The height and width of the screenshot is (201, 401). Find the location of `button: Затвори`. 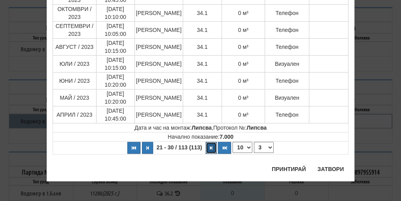

button: Затвори is located at coordinates (330, 169).